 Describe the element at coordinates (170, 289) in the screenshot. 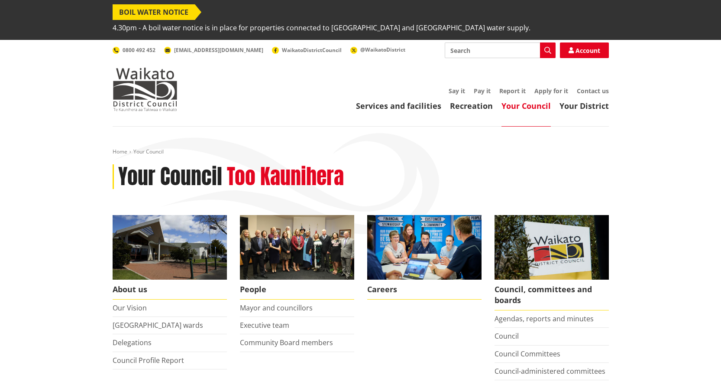

I see `span: About us` at that location.